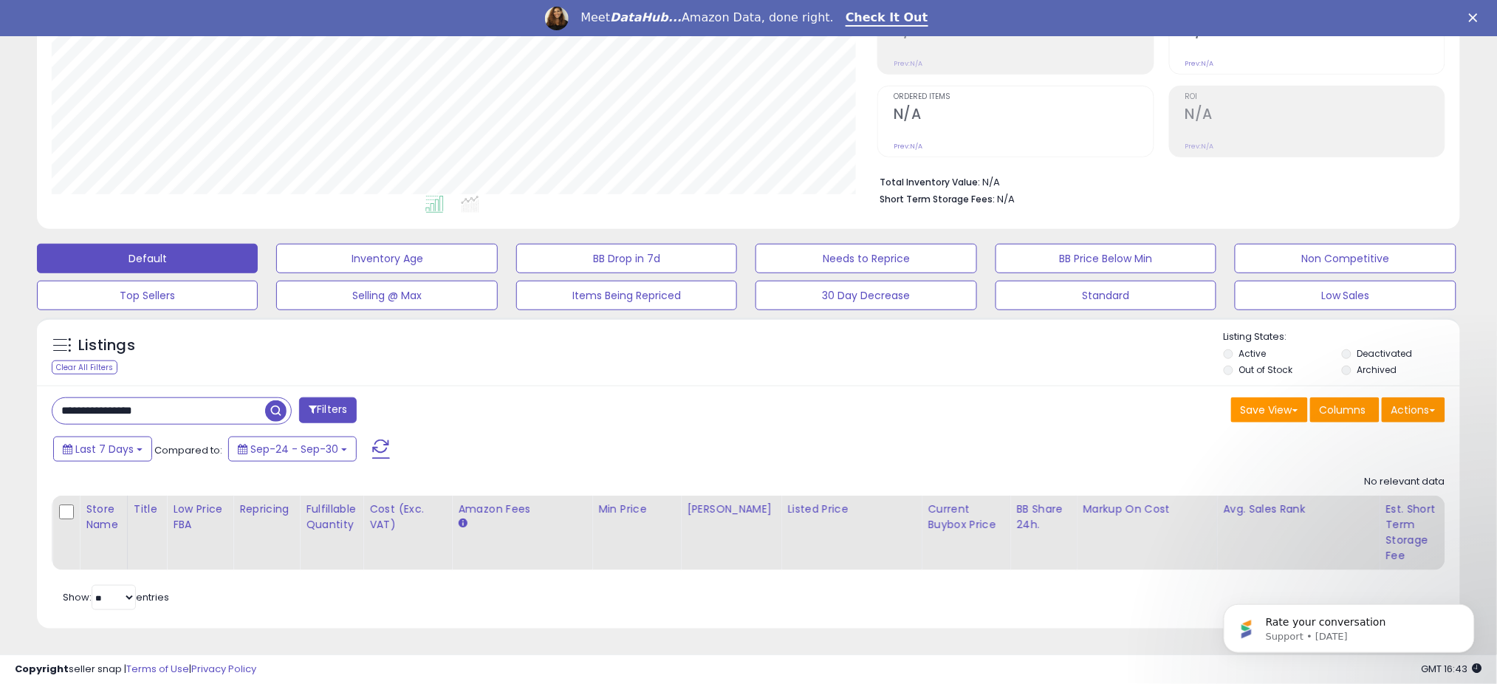 This screenshot has height=684, width=1497. Describe the element at coordinates (937, 199) in the screenshot. I see `b: Short Term Storage Fees:` at that location.